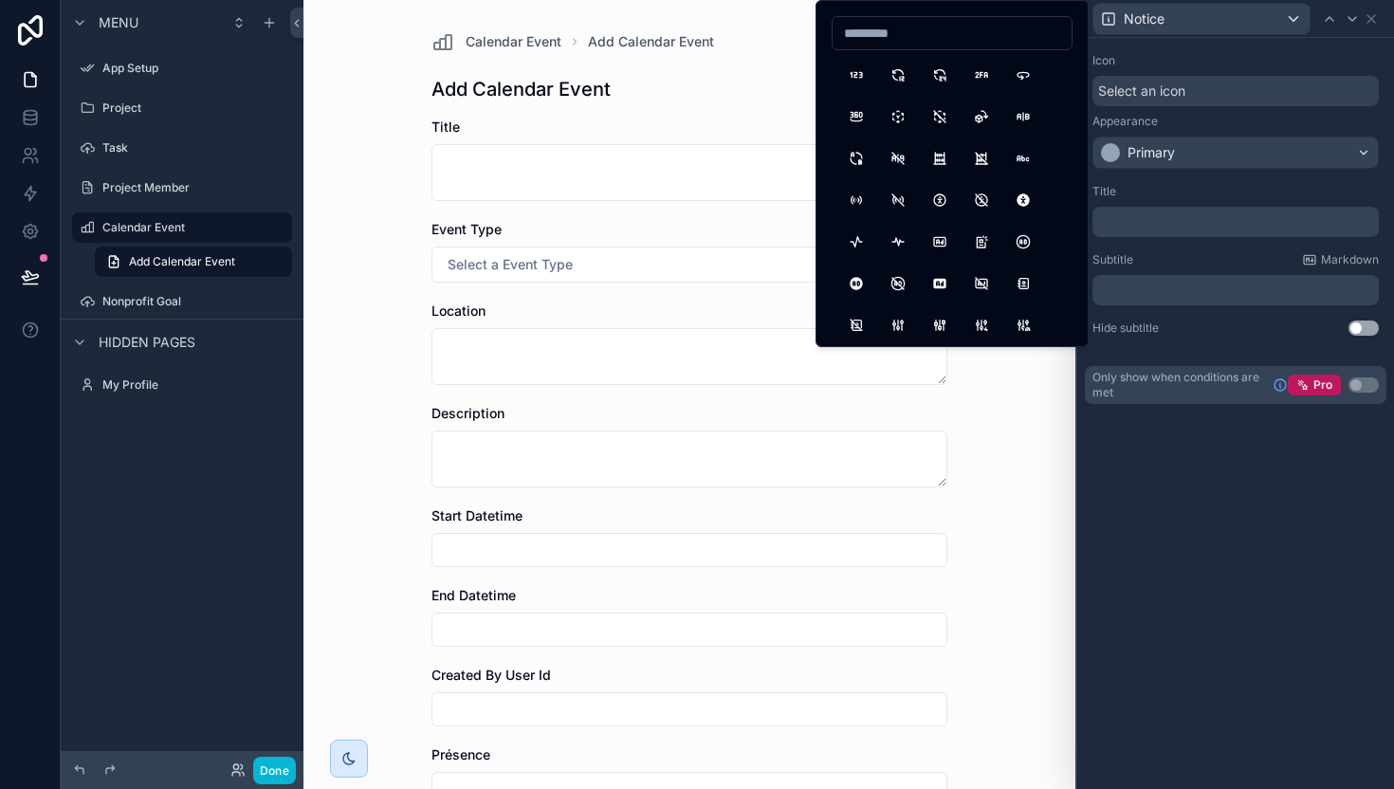 This screenshot has width=1394, height=789. What do you see at coordinates (1024, 284) in the screenshot?
I see `button: AddressBook` at bounding box center [1024, 284].